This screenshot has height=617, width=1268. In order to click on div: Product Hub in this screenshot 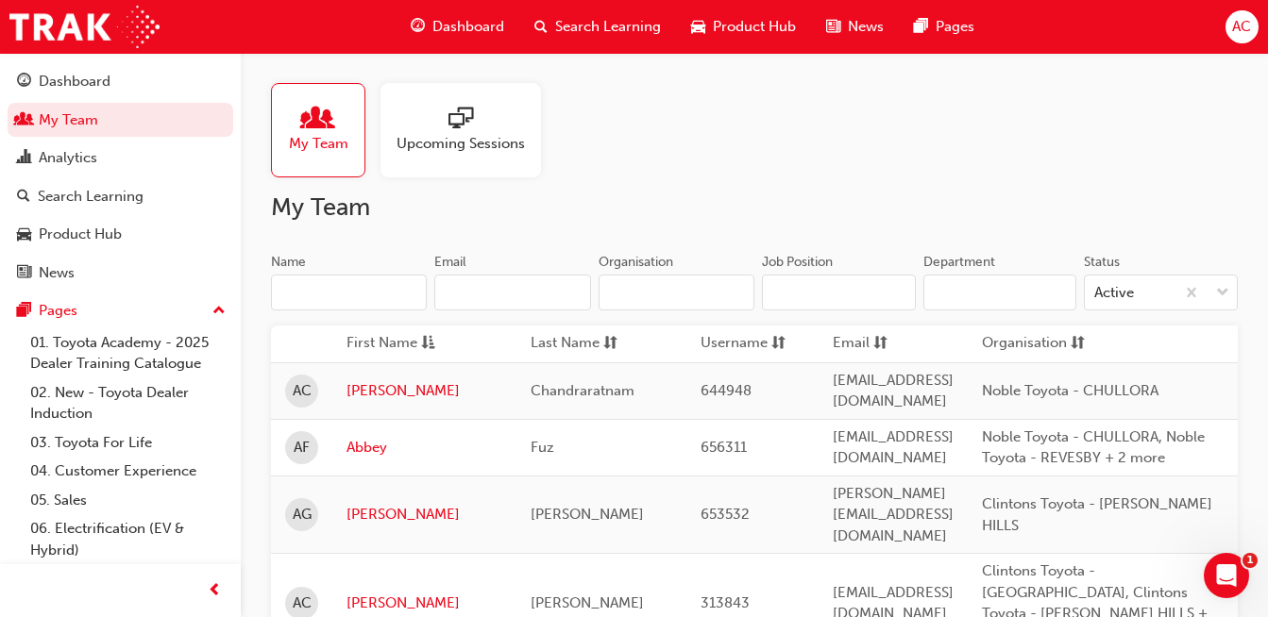, I will do `click(80, 234)`.